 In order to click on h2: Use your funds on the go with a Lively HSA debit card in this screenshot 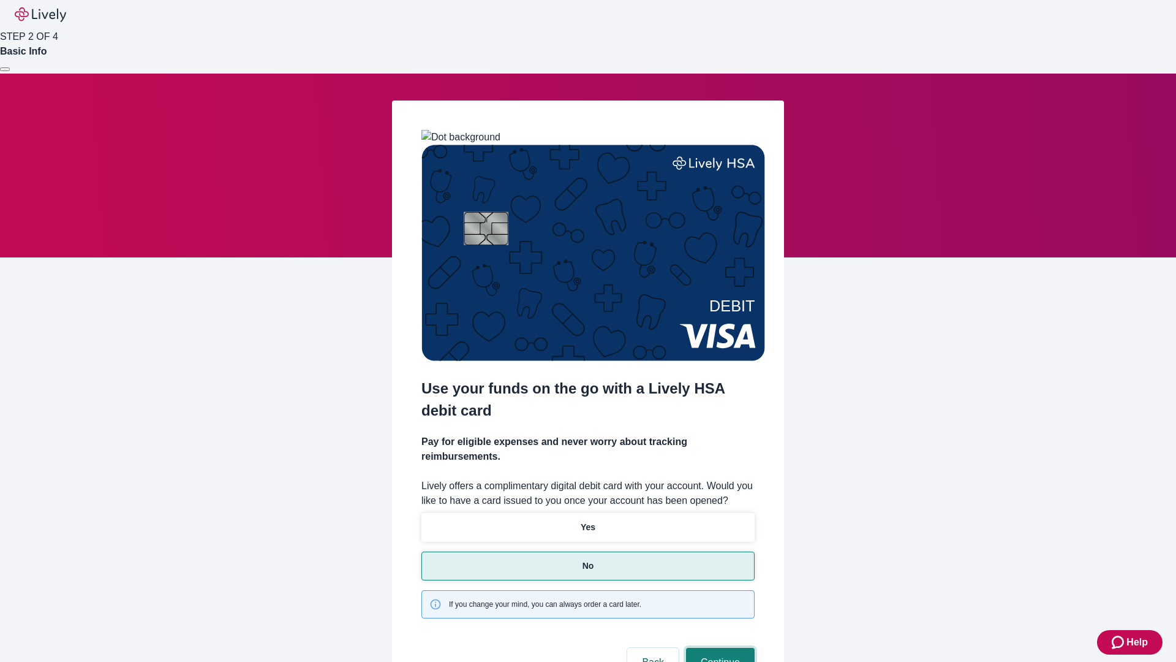, I will do `click(588, 399)`.